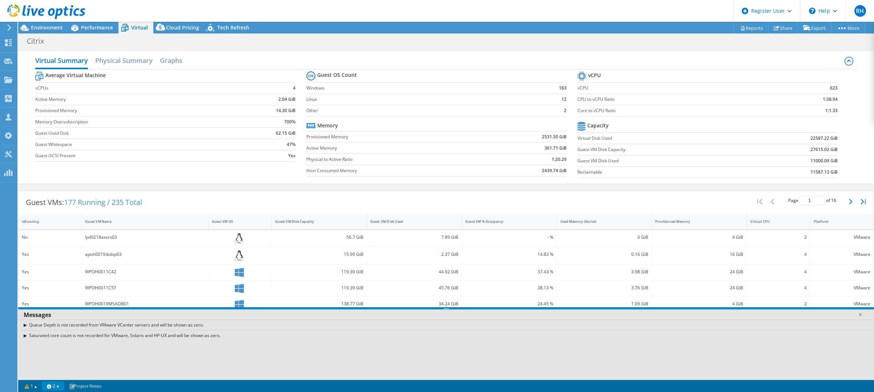 This screenshot has width=874, height=392. Describe the element at coordinates (396, 170) in the screenshot. I see `label: Host Consumed Memory` at that location.